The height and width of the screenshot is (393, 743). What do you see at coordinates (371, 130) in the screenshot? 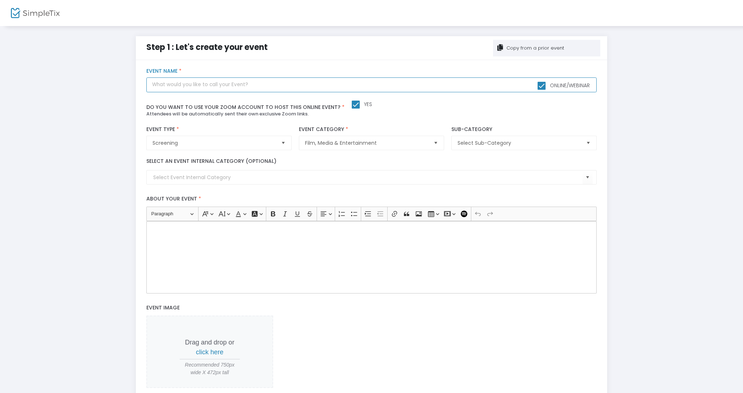
I see `label: Event Category` at bounding box center [371, 130].